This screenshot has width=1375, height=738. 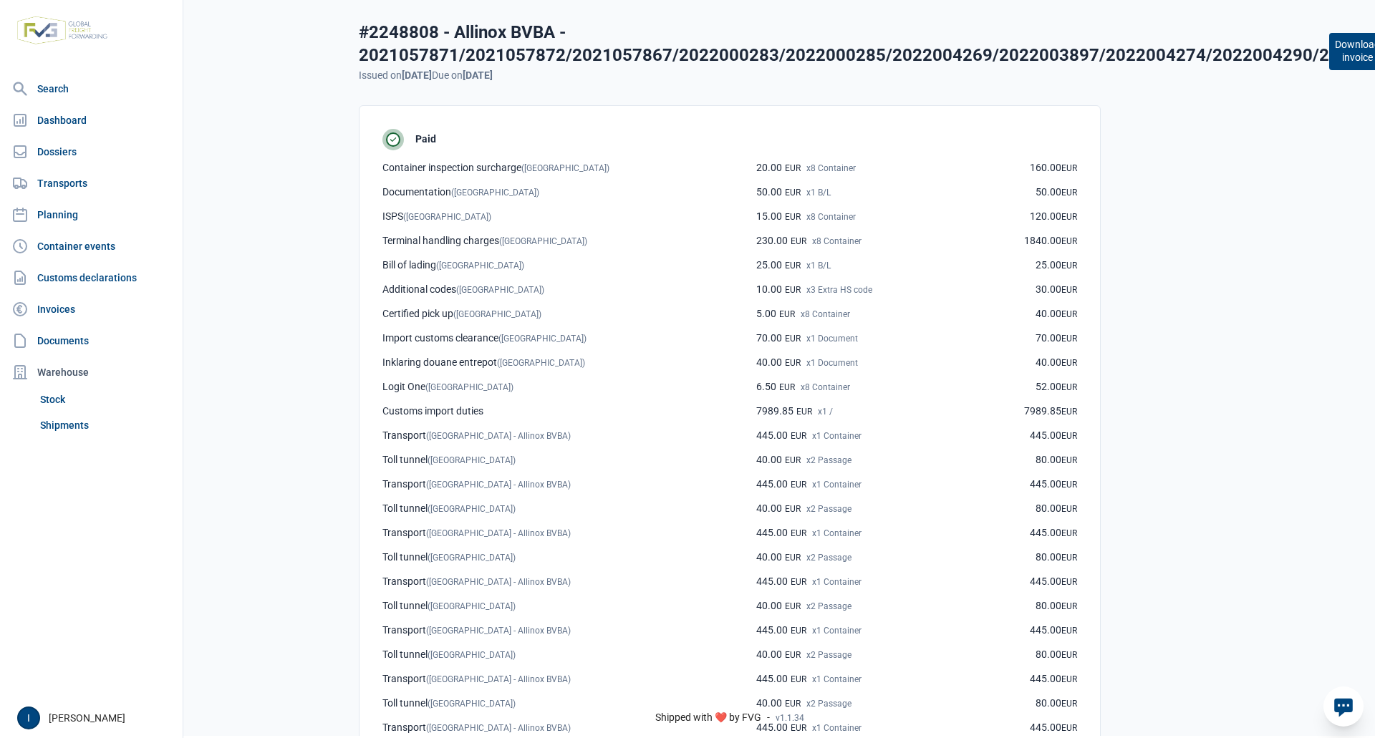 What do you see at coordinates (775, 314) in the screenshot?
I see `span: 5.00` at bounding box center [775, 314].